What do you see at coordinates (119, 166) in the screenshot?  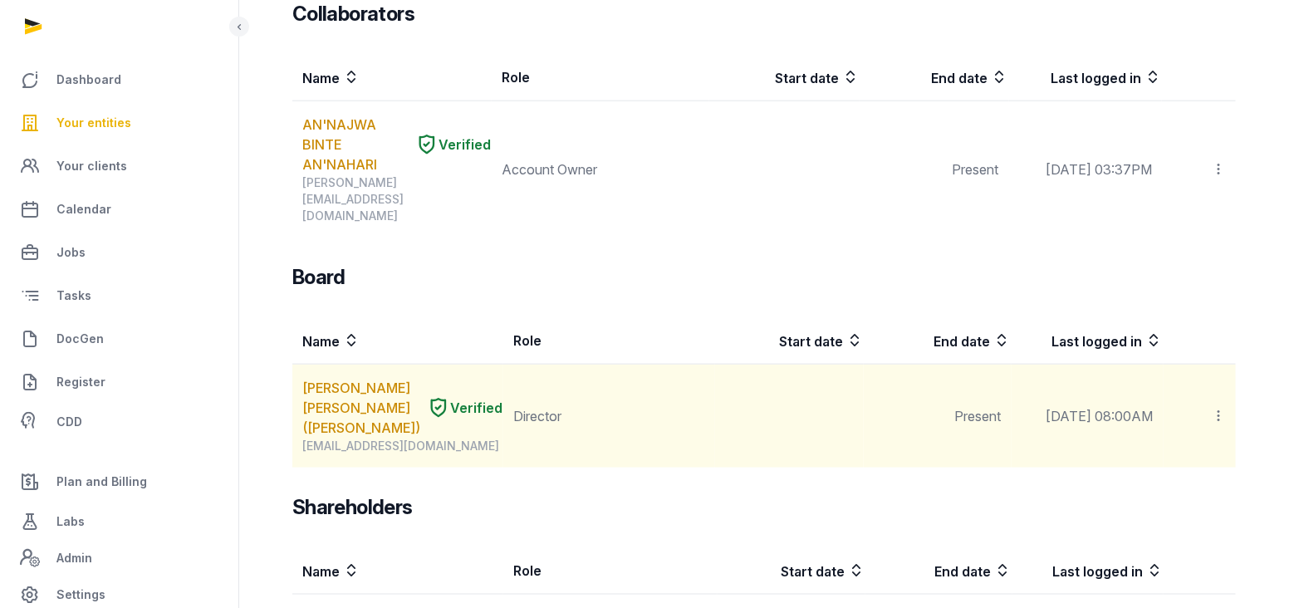 I see `a: Your clients` at bounding box center [119, 166].